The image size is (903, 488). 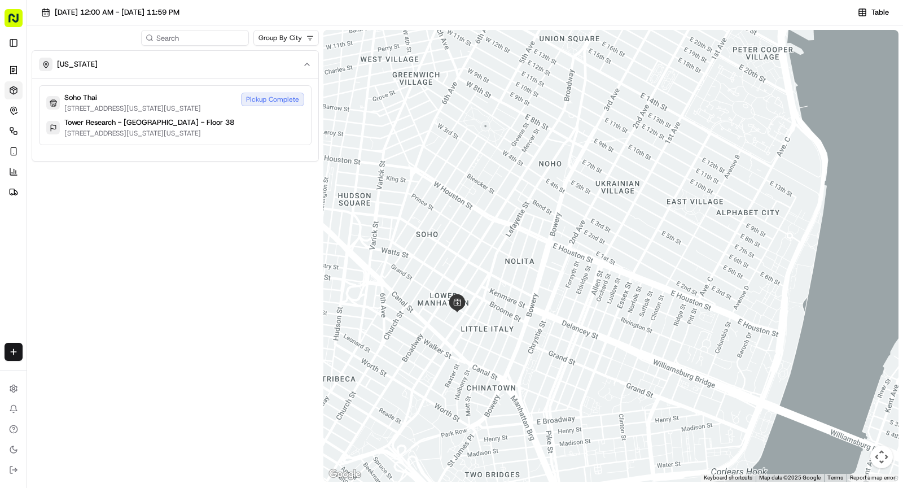 What do you see at coordinates (790, 477) in the screenshot?
I see `span: Map data ©2025 Google` at bounding box center [790, 477].